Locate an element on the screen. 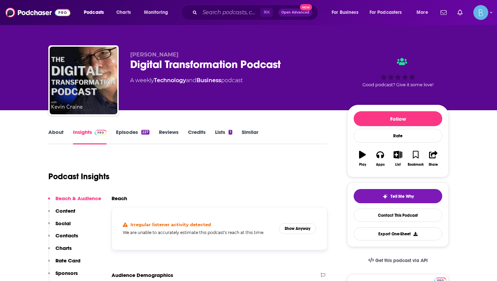 Image resolution: width=497 pixels, height=281 pixels. div: Good podcast? Give it some love! is located at coordinates (398, 72).